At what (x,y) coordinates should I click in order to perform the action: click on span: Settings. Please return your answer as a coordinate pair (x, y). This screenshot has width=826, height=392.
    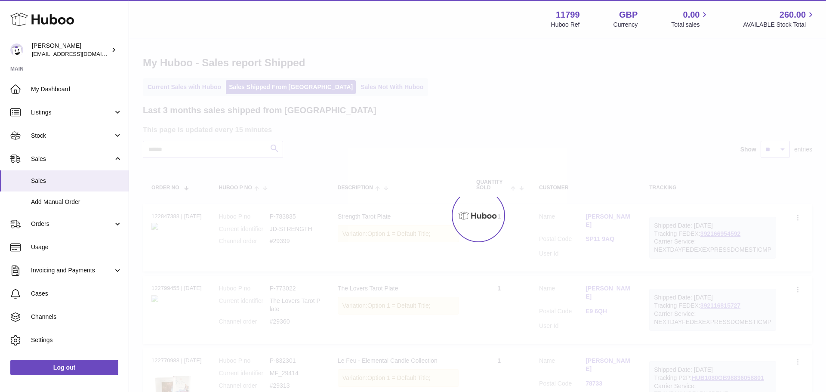
    Looking at the image, I should click on (77, 340).